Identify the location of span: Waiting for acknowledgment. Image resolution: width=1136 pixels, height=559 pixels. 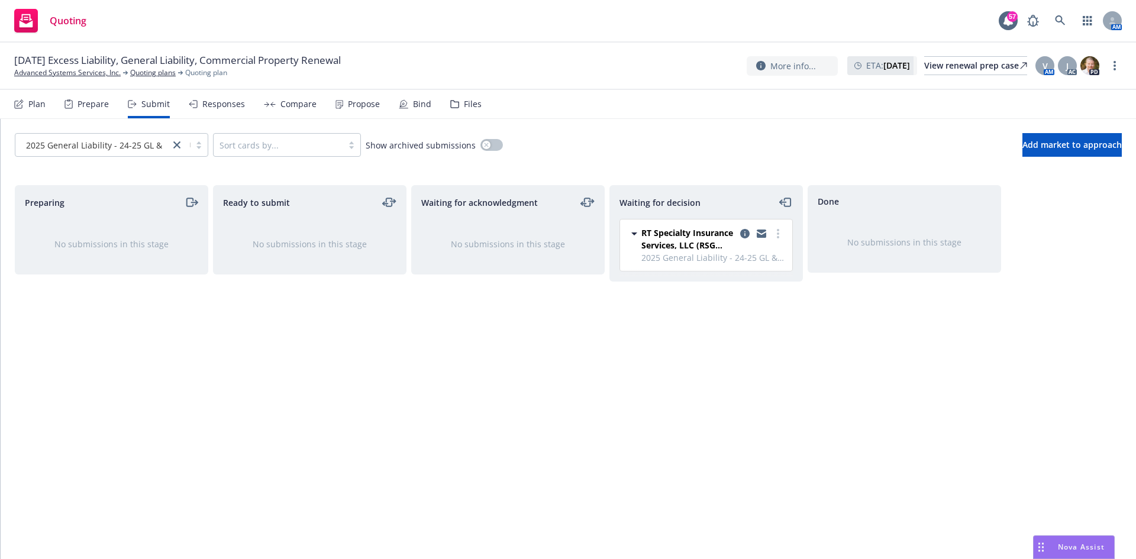
(479, 202).